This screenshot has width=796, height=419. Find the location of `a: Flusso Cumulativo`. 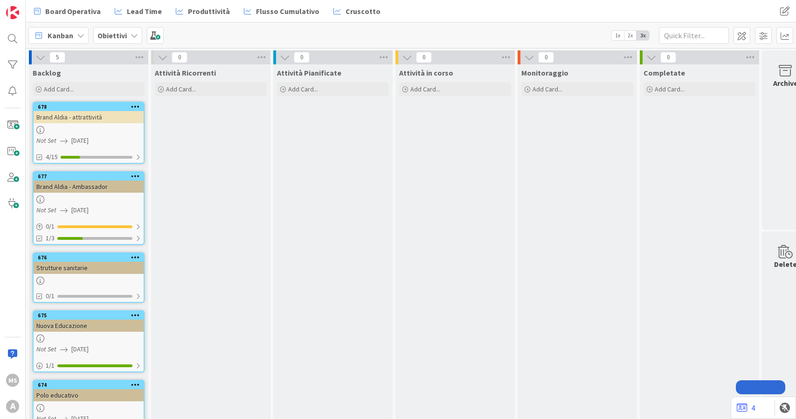

a: Flusso Cumulativo is located at coordinates (282, 11).